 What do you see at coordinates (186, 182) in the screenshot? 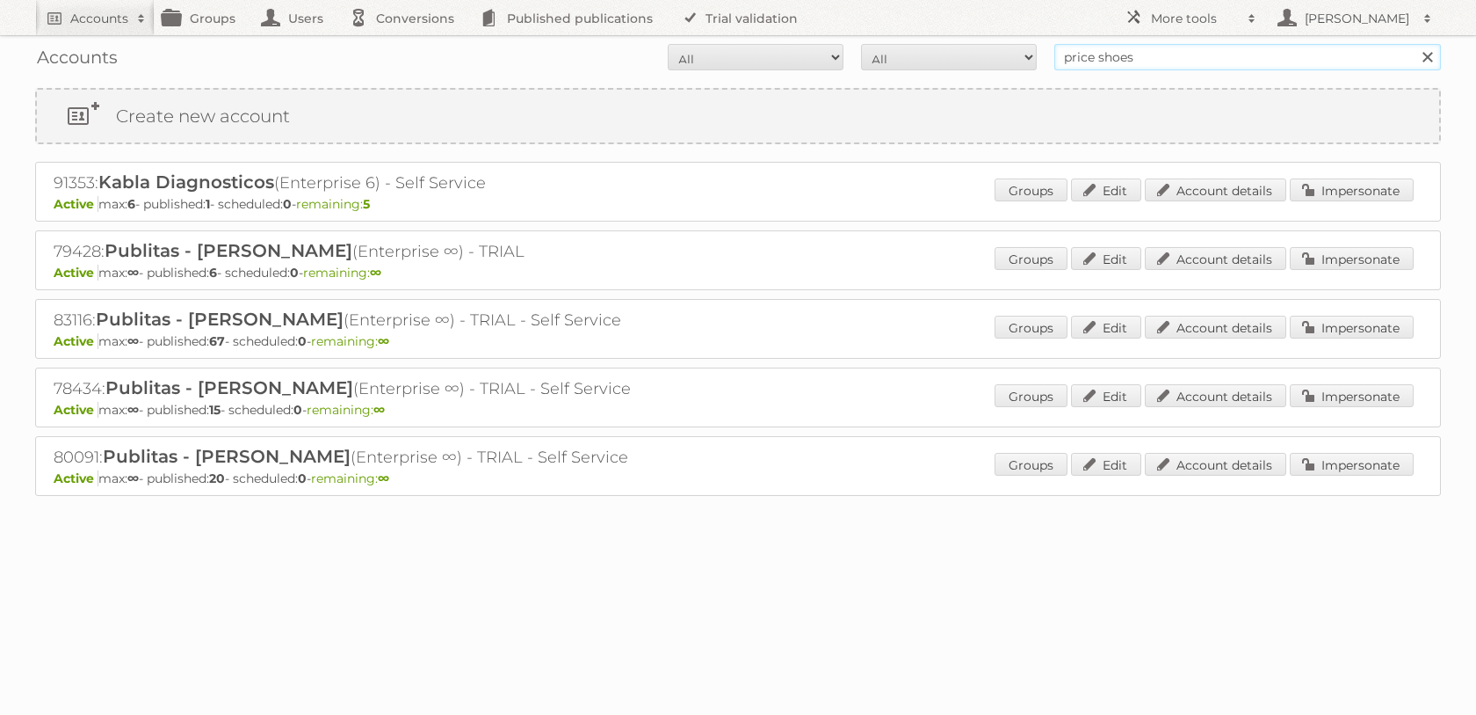
I see `span: Kabla Diagnosticos` at bounding box center [186, 182].